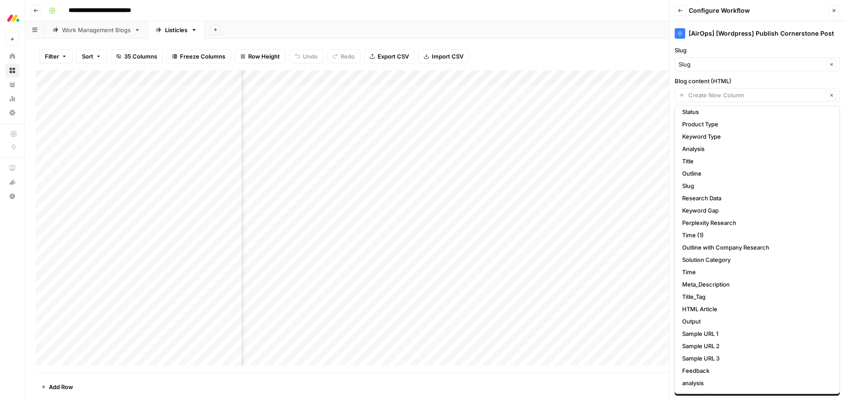  I want to click on button: What's new?, so click(12, 182).